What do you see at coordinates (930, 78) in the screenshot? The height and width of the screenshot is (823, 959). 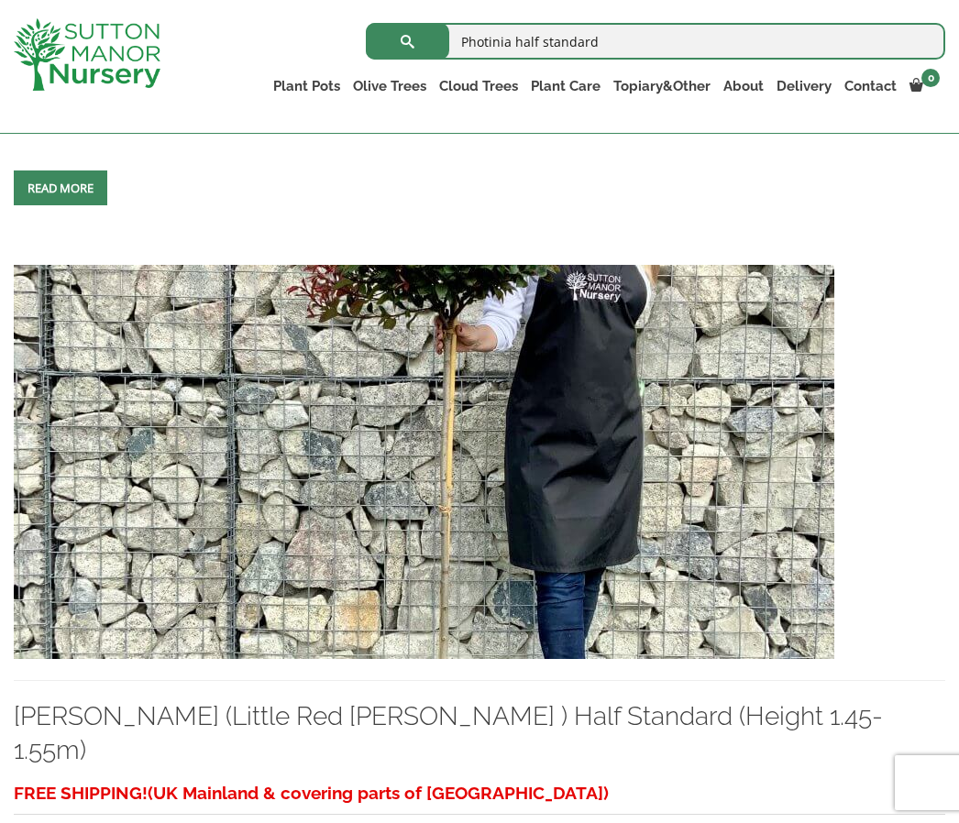 I see `span: 0` at bounding box center [930, 78].